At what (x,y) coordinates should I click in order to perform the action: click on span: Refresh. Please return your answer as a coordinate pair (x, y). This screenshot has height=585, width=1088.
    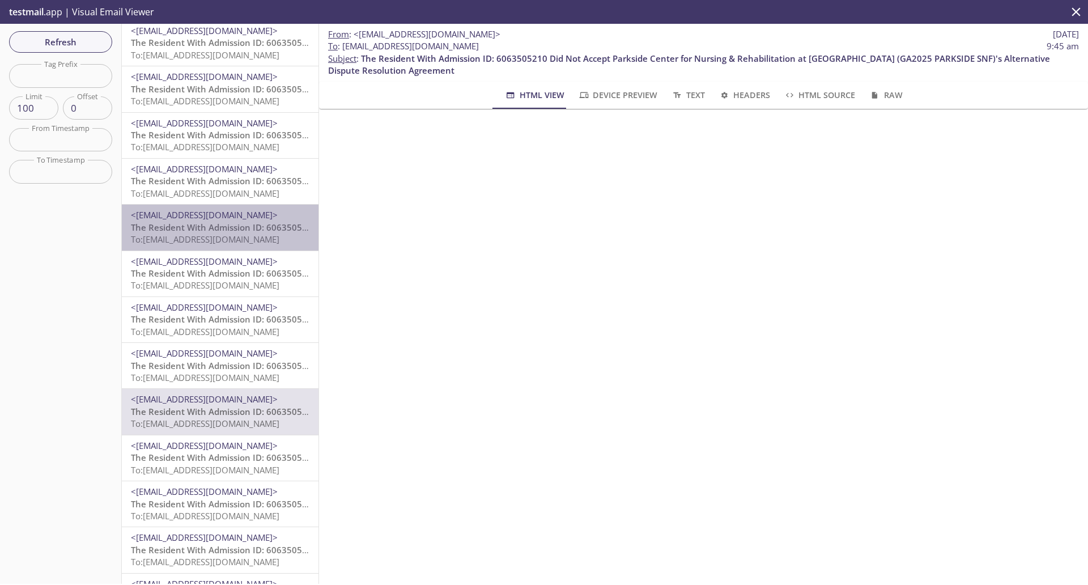
    Looking at the image, I should click on (61, 42).